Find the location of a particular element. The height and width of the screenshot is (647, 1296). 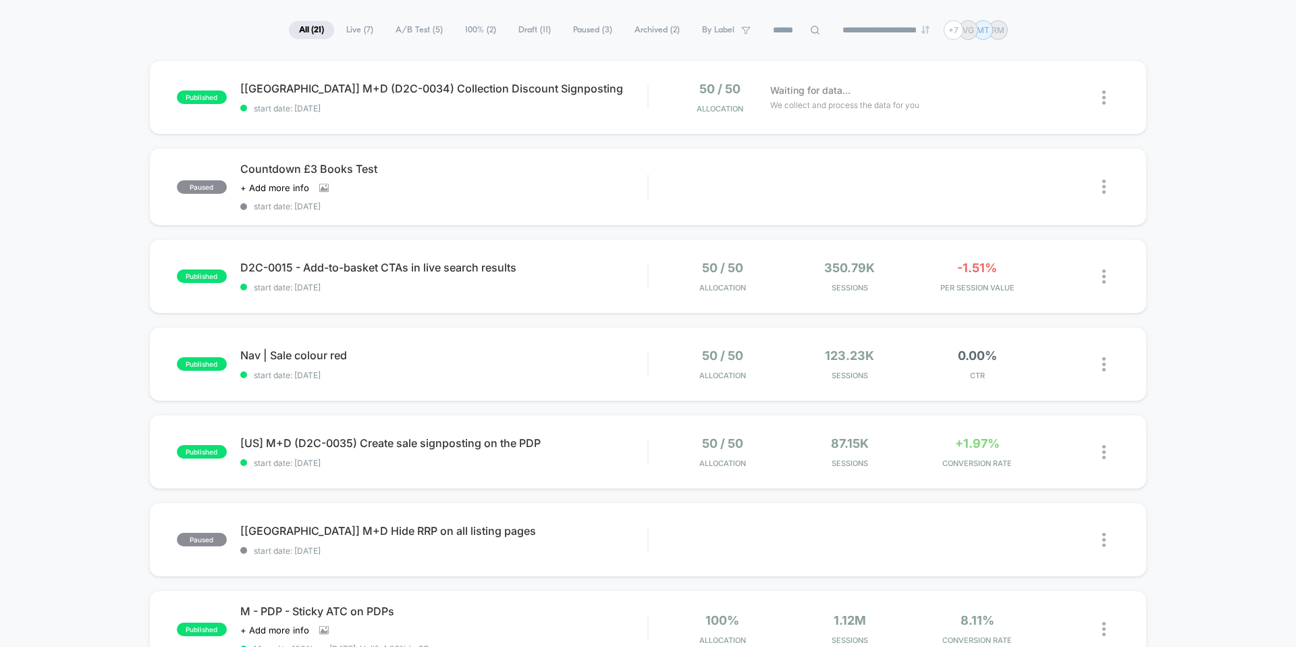

span: Waiting for data... is located at coordinates (810, 90).